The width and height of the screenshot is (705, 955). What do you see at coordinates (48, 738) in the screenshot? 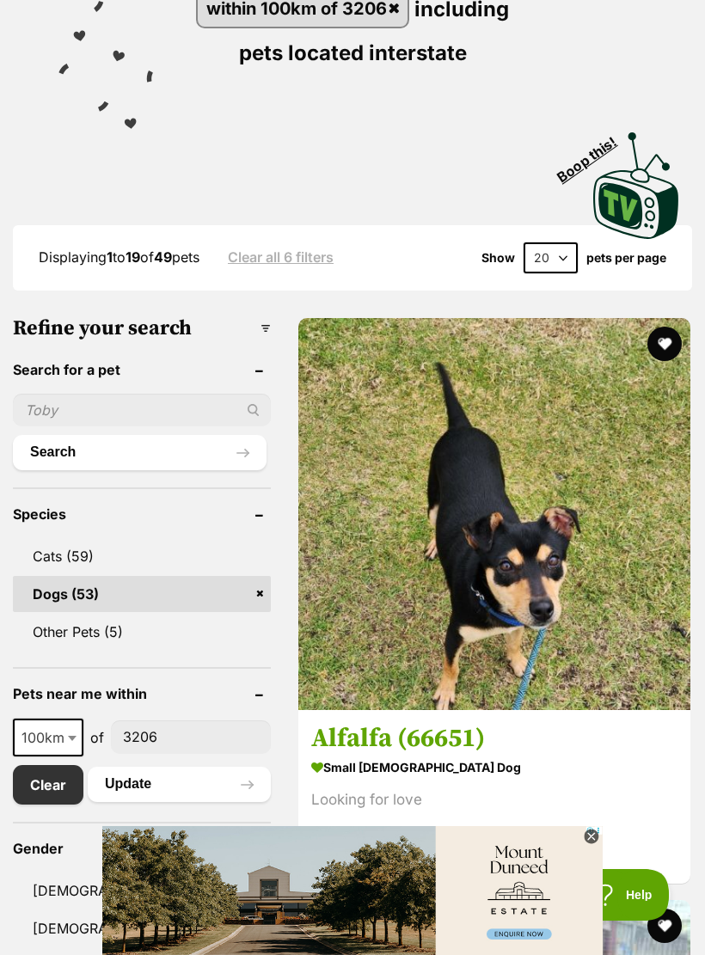
I see `span: 100km` at bounding box center [48, 738].